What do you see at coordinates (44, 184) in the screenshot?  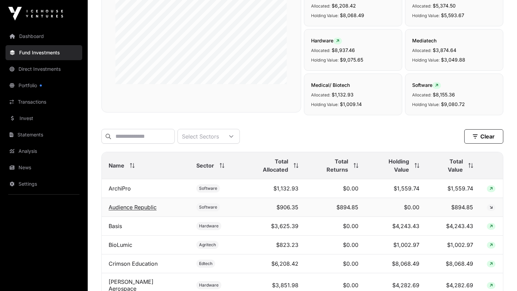 I see `a: Settings` at bounding box center [44, 184].